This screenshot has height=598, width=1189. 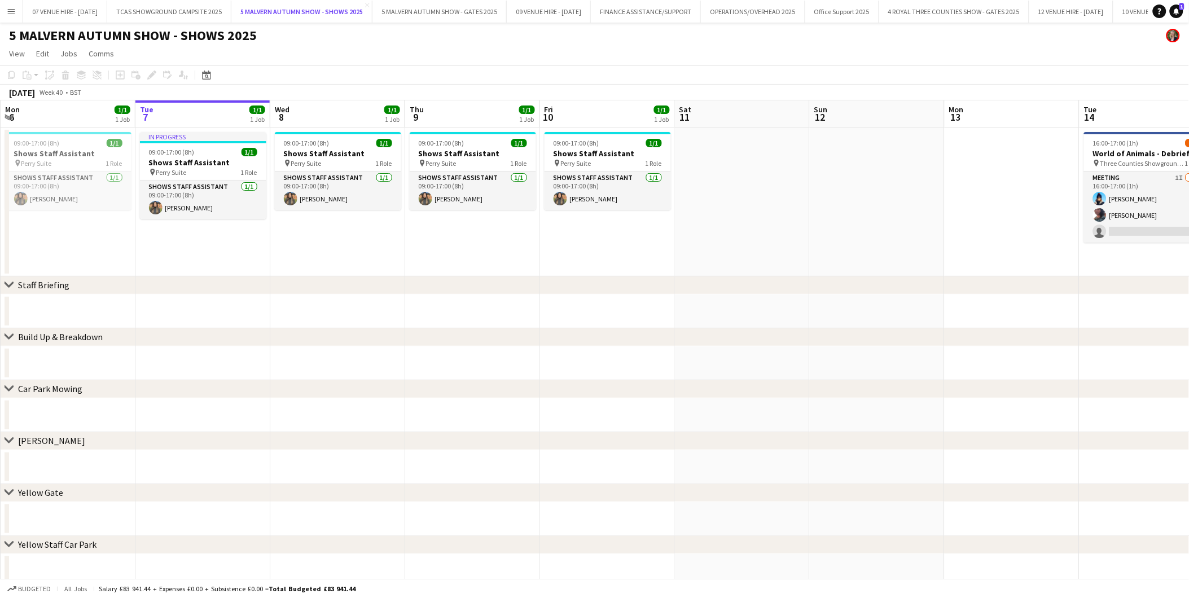 I want to click on a: View, so click(x=17, y=54).